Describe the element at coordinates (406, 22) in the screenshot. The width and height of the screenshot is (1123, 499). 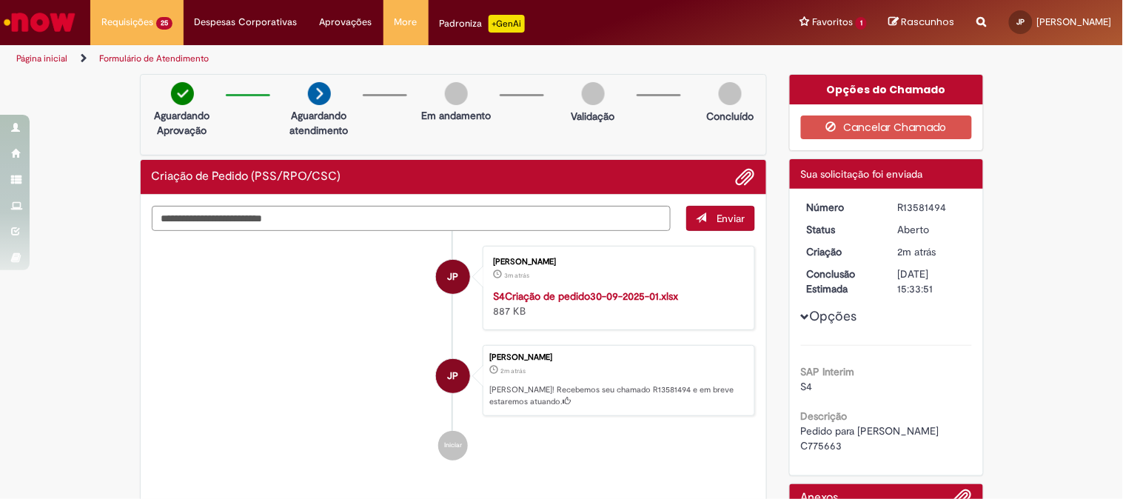
I see `span: More` at that location.